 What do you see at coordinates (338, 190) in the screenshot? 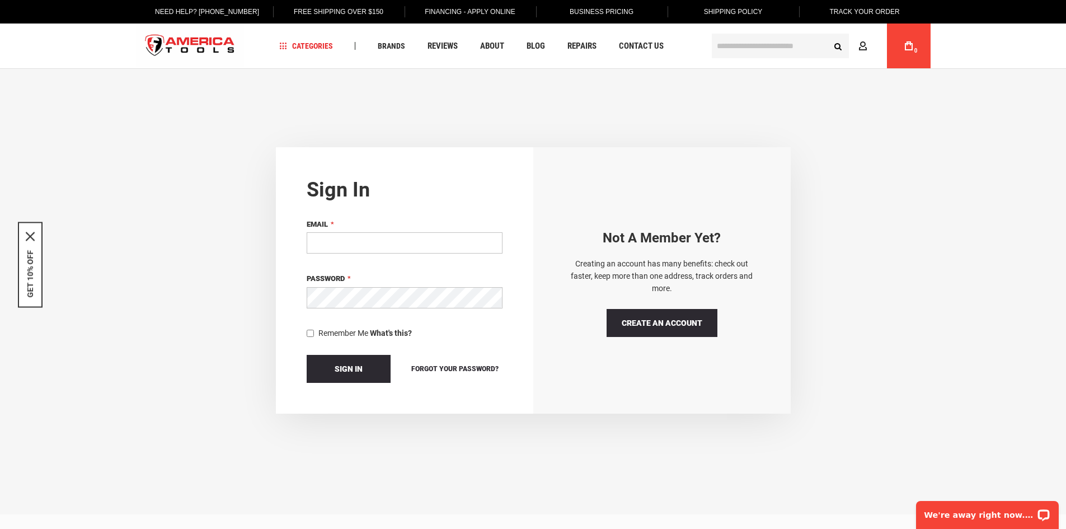
I see `strong: Sign in` at bounding box center [338, 190].